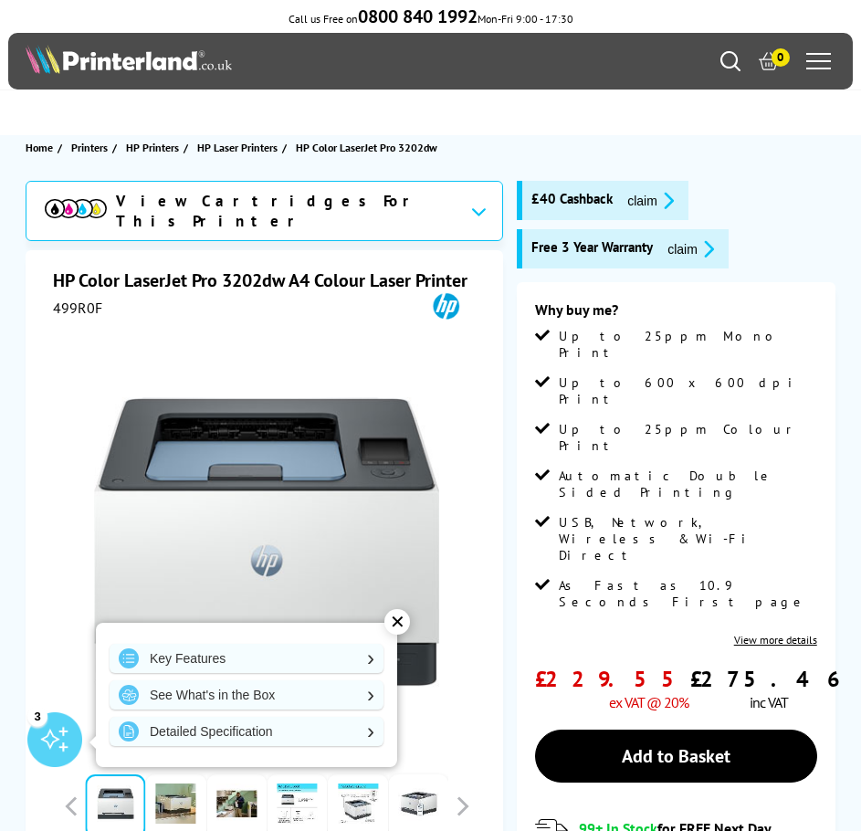 The width and height of the screenshot is (861, 831). I want to click on span: HP Laser Printers, so click(237, 147).